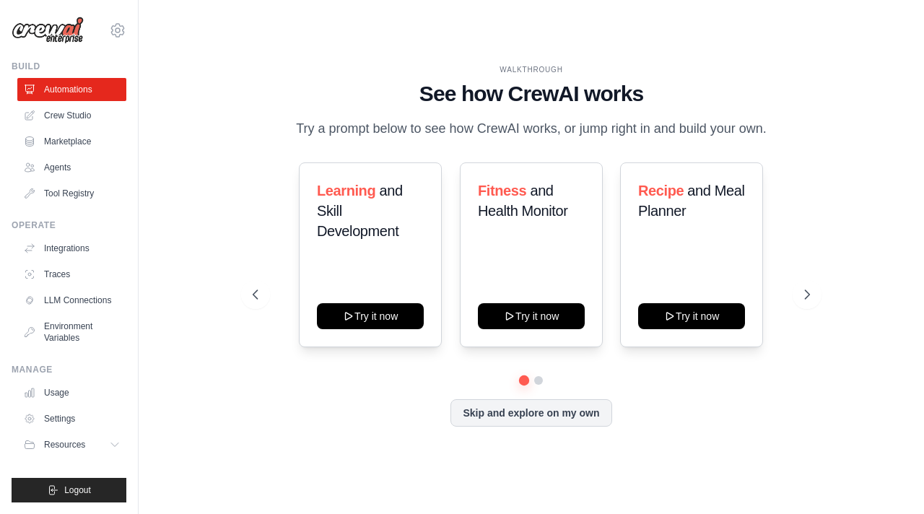  Describe the element at coordinates (71, 116) in the screenshot. I see `a: Crew Studio` at that location.